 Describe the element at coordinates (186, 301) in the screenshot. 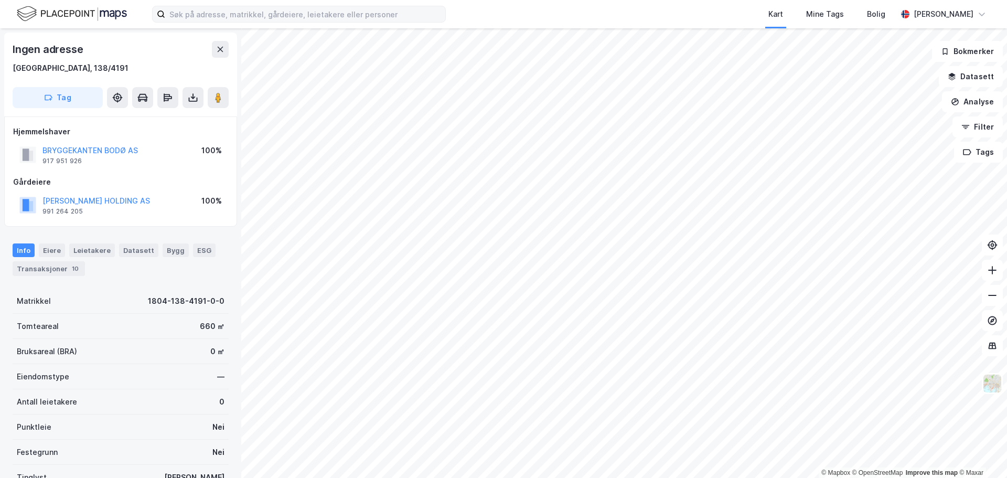

I see `div: 1804-138-4191-0-0` at that location.